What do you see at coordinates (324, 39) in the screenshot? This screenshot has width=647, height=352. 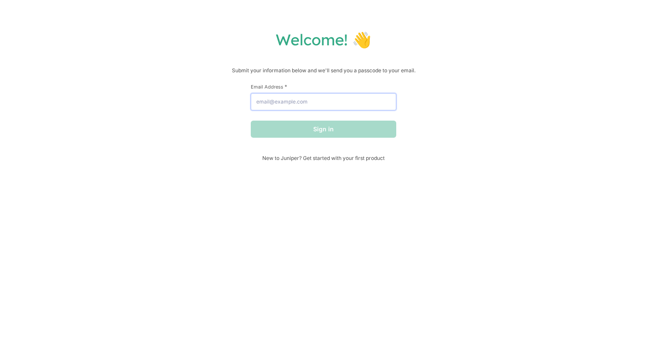 I see `h1: Welcome! 👋` at bounding box center [324, 39].